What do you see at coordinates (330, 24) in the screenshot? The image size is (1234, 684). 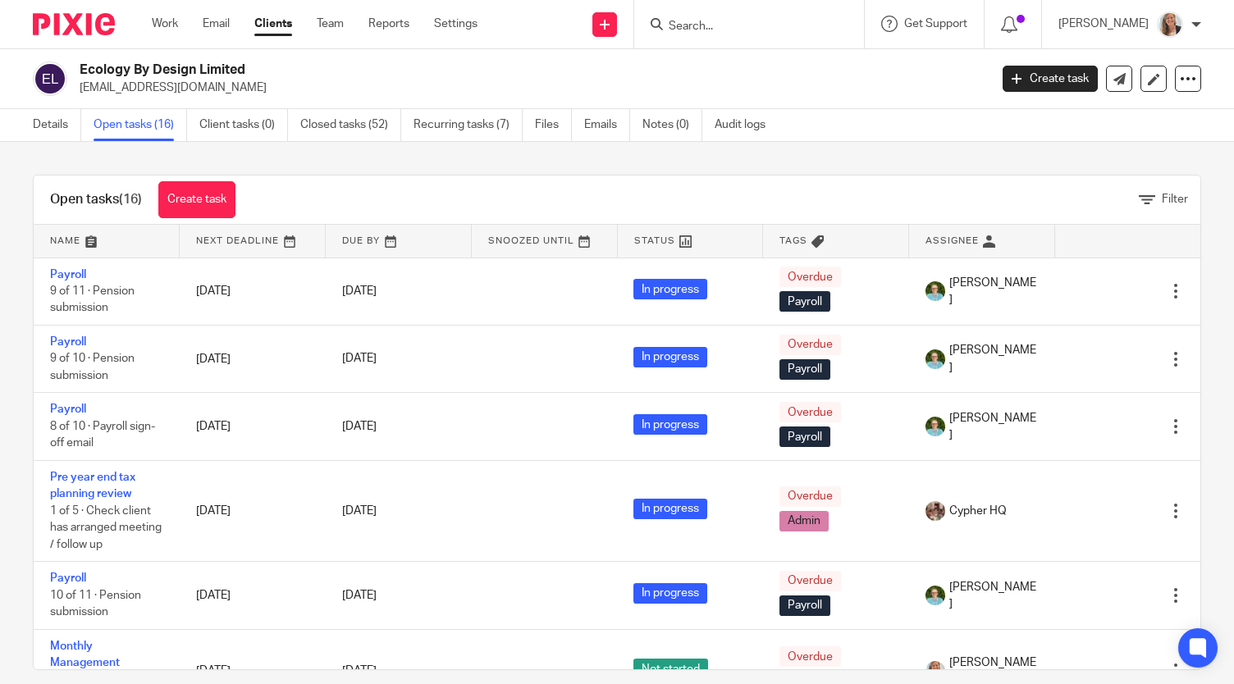 I see `a: Team` at bounding box center [330, 24].